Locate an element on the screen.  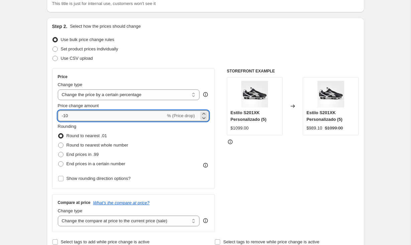
span: End prices in .99 is located at coordinates (83, 154).